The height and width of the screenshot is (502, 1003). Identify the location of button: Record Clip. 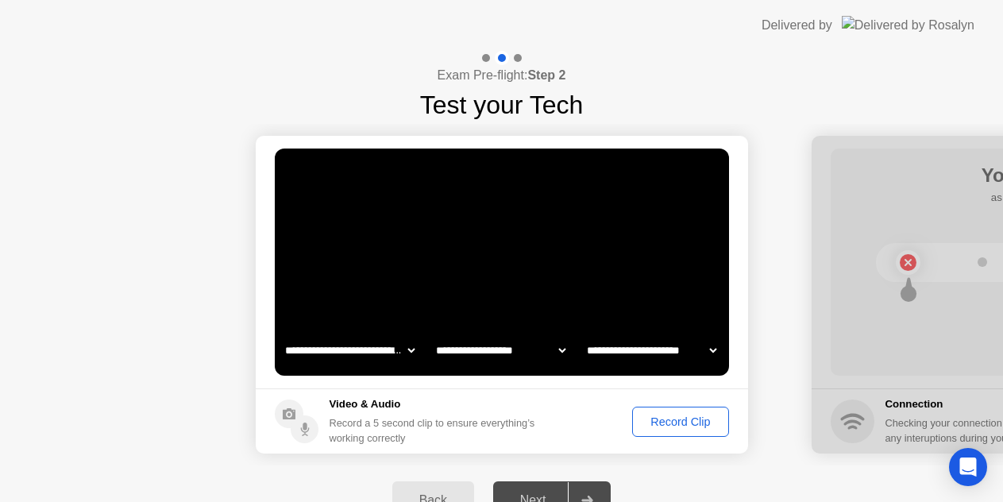
(680, 422).